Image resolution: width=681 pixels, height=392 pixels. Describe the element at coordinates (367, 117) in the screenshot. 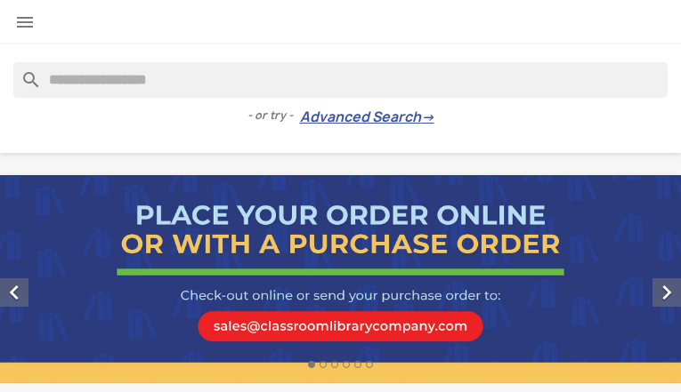

I see `a: Advanced Search→` at that location.